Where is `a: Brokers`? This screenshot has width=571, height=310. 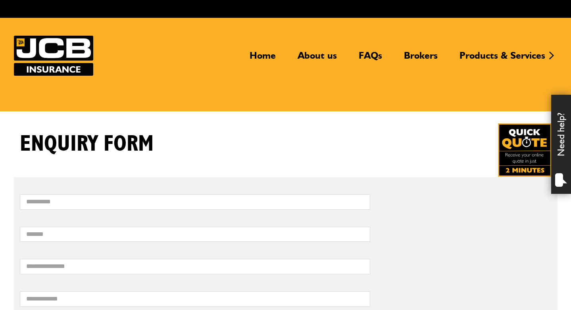 a: Brokers is located at coordinates (421, 59).